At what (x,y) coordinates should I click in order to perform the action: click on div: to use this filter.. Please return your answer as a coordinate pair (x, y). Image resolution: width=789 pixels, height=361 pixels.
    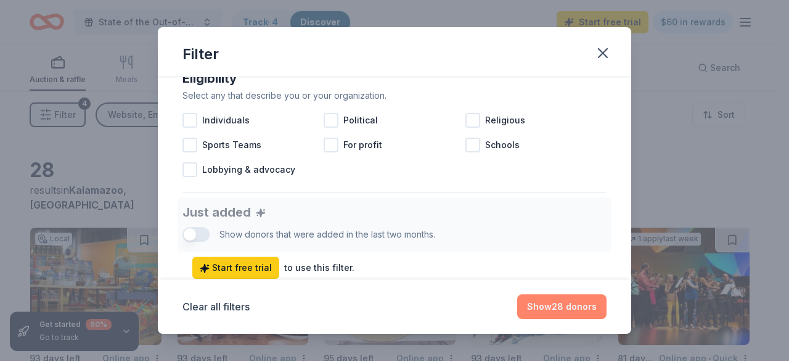
    Looking at the image, I should click on (319, 268).